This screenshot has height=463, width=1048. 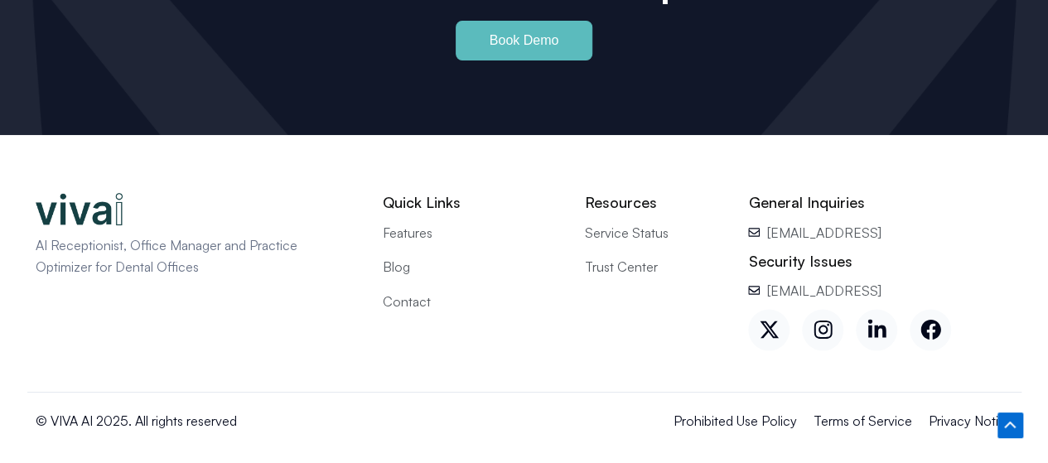 What do you see at coordinates (880, 202) in the screenshot?
I see `h2: General Inquiries` at bounding box center [880, 202].